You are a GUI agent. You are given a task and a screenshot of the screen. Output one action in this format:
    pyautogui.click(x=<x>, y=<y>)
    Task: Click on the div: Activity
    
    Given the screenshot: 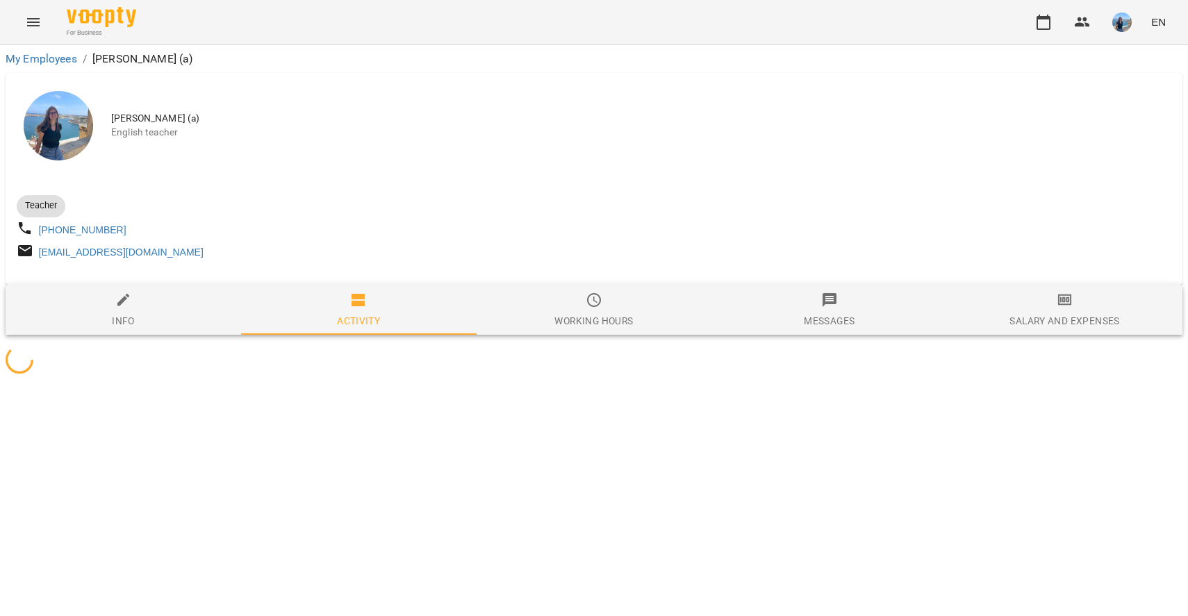 What is the action you would take?
    pyautogui.click(x=359, y=321)
    